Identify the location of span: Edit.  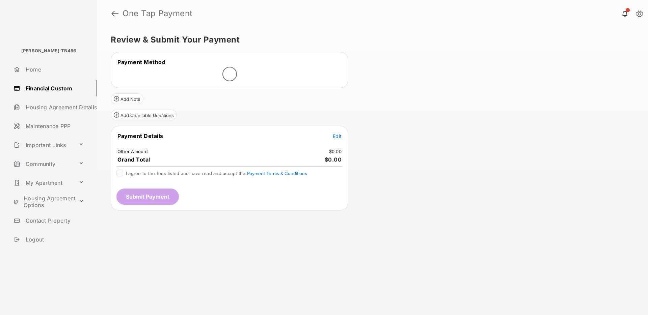
(337, 136).